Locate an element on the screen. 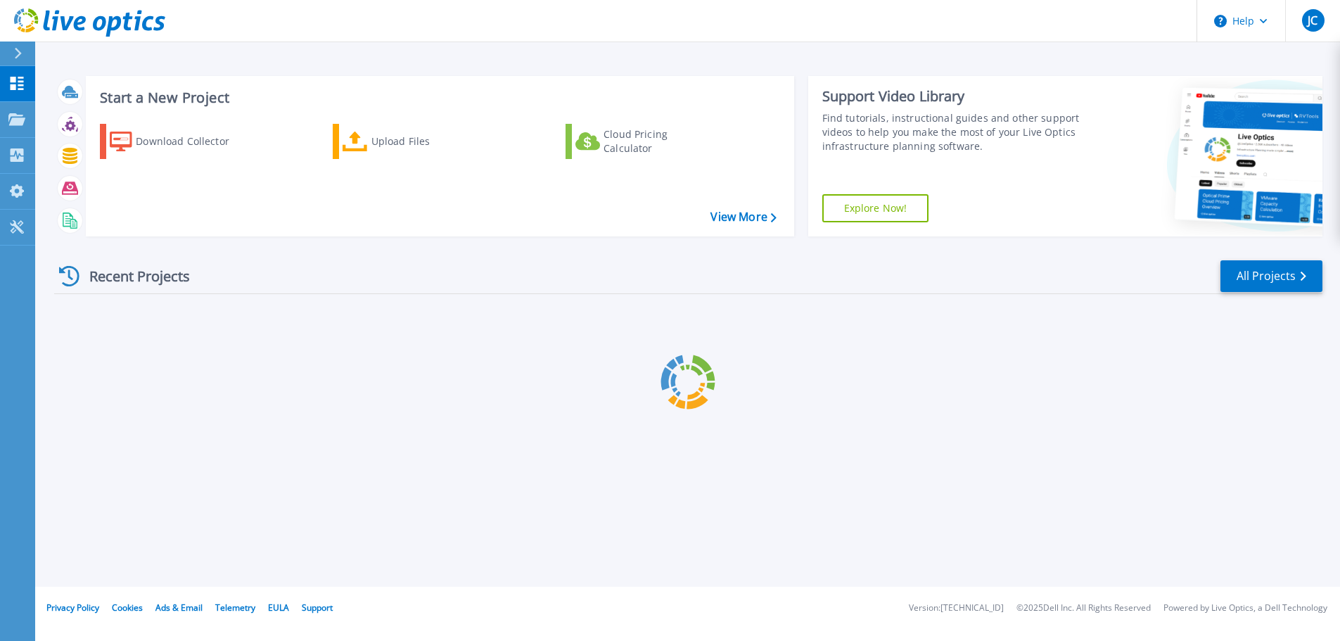 This screenshot has width=1340, height=641. a: Cookies is located at coordinates (127, 607).